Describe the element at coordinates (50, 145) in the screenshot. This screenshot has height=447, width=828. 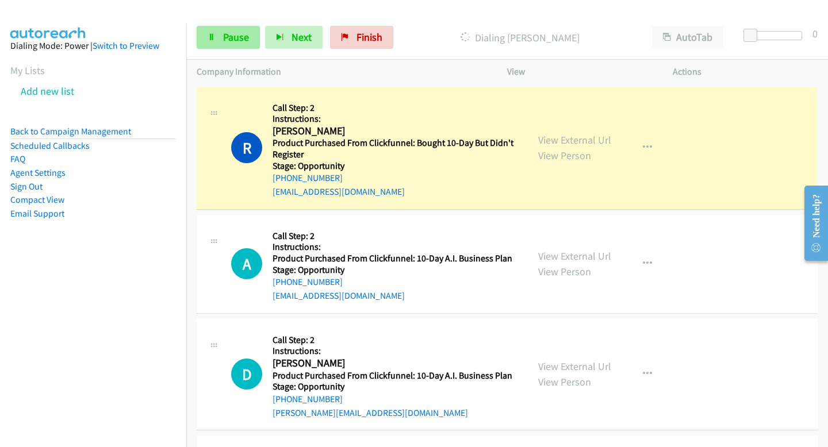
I see `a: Scheduled Callbacks` at that location.